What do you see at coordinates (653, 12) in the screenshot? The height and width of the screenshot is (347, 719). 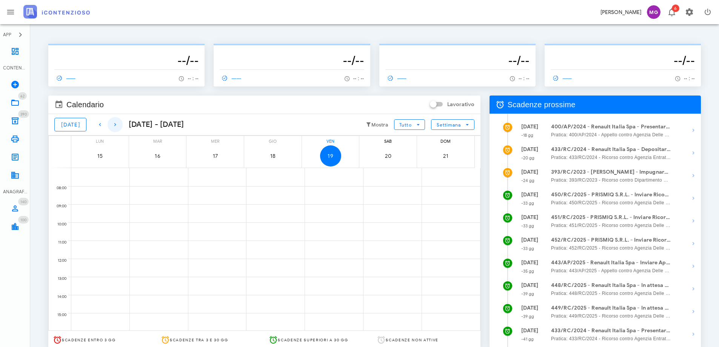 I see `button: MG` at bounding box center [653, 12].